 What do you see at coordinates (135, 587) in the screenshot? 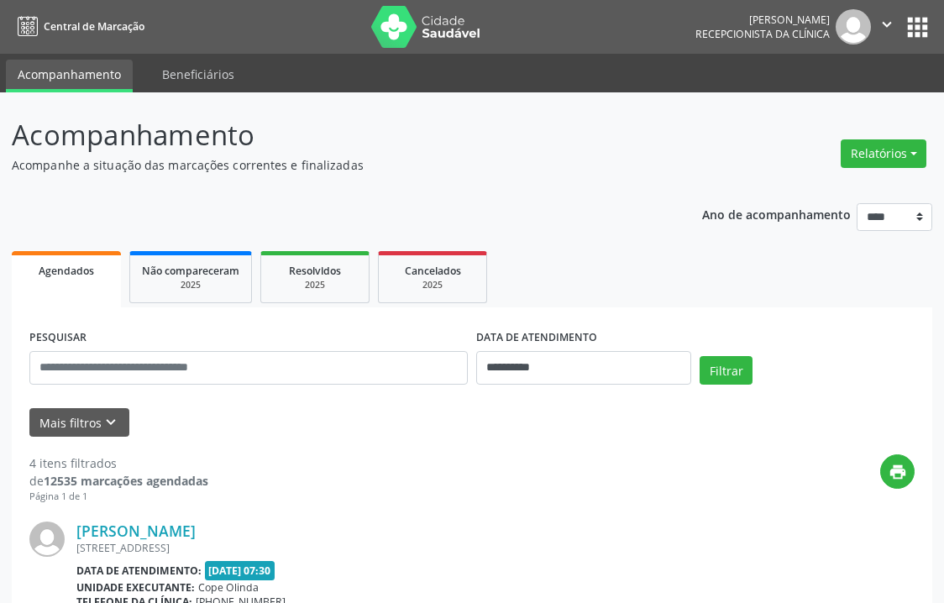
I see `b: Unidade executante:` at bounding box center [135, 587].